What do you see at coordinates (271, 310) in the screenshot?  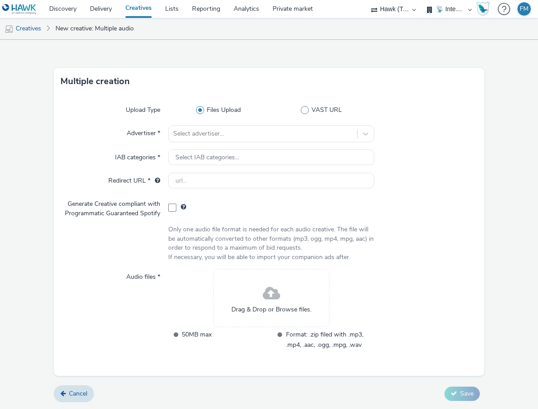 I see `span: Drag & Drop or Browse files.` at bounding box center [271, 310].